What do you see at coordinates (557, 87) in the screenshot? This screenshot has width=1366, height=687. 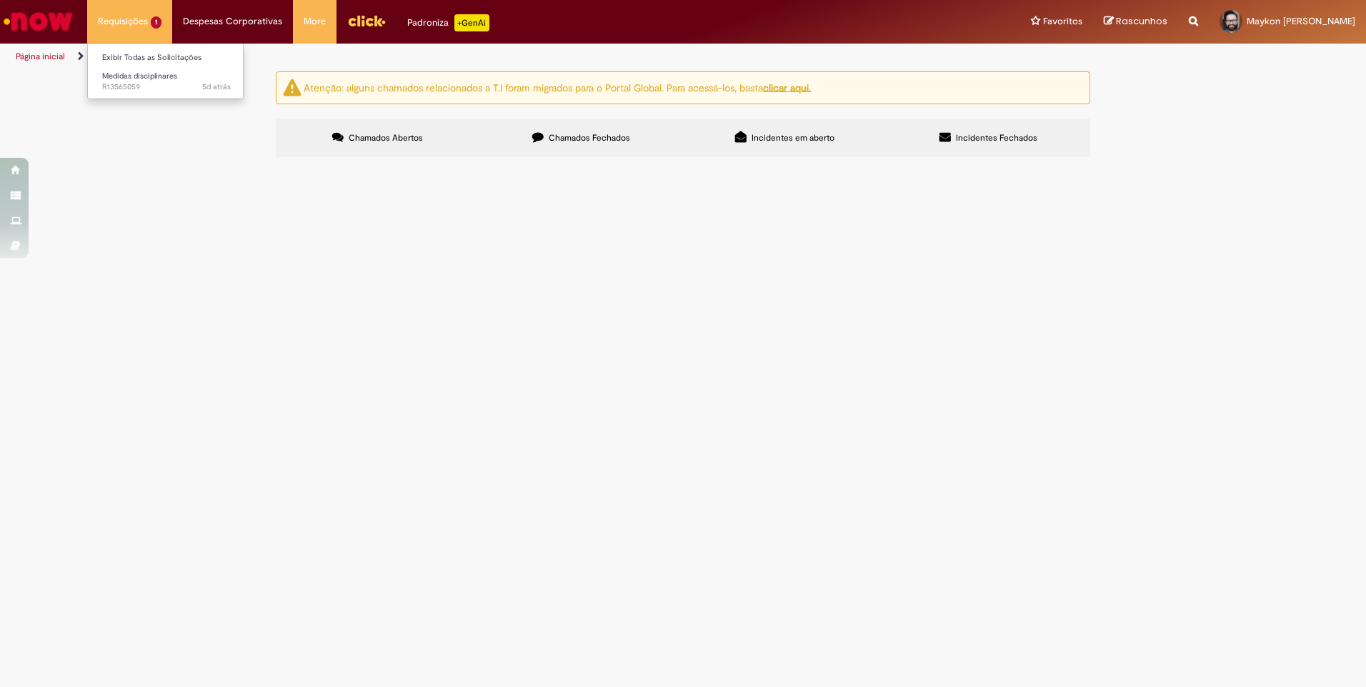 I see `ng-bind-html: Atenção: alguns chamados relacionados a T.I foram migrados para o Portal Global. Para acessá-los,...` at bounding box center [557, 87].